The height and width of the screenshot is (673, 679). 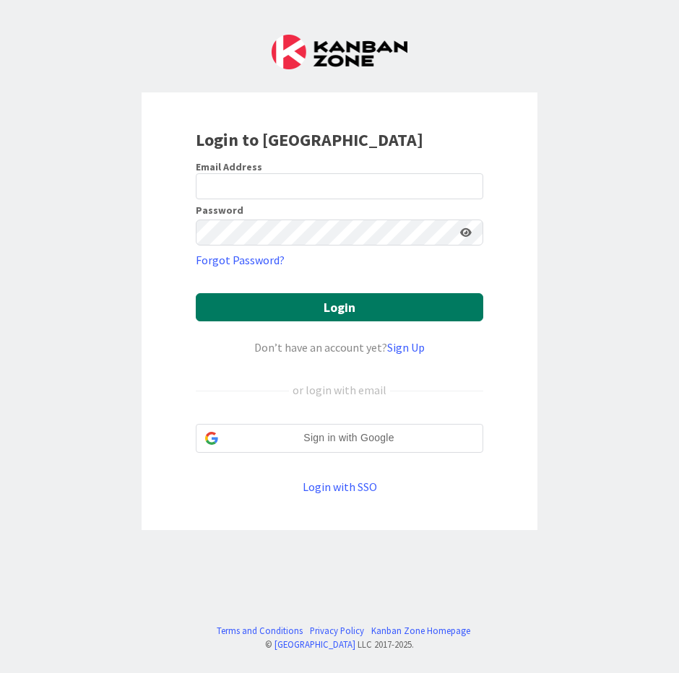 What do you see at coordinates (259, 631) in the screenshot?
I see `a: Terms and Conditions` at bounding box center [259, 631].